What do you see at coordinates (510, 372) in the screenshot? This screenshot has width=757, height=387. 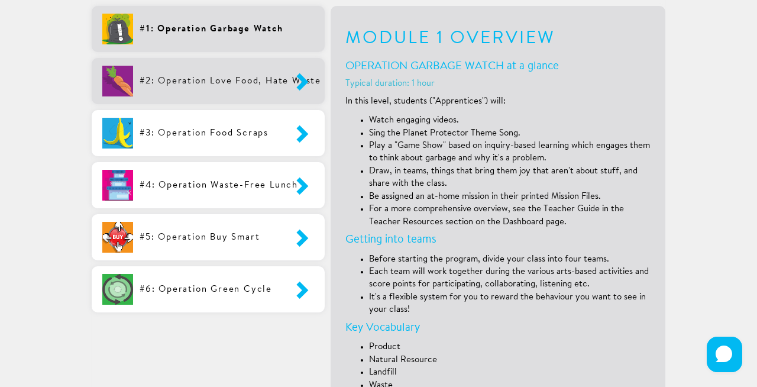 I see `li: Landfill` at bounding box center [510, 372].